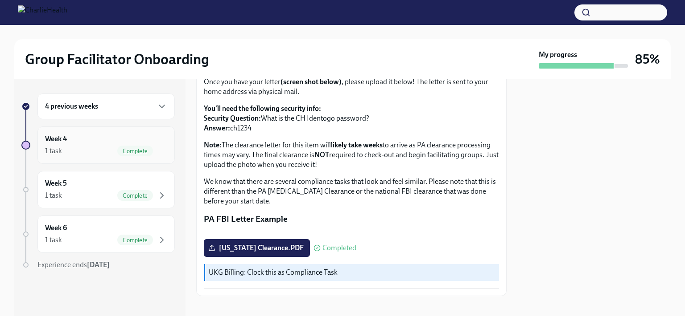  Describe the element at coordinates (351, 192) in the screenshot. I see `p: We know that there are several compliance tasks that look and feel similar. Please note that this...` at that location.